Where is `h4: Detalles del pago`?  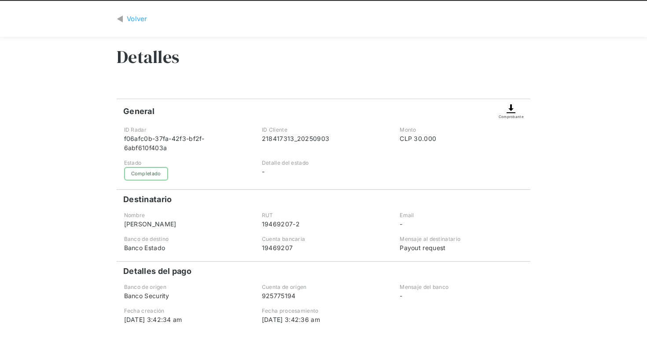
h4: Detalles del pago is located at coordinates (157, 271).